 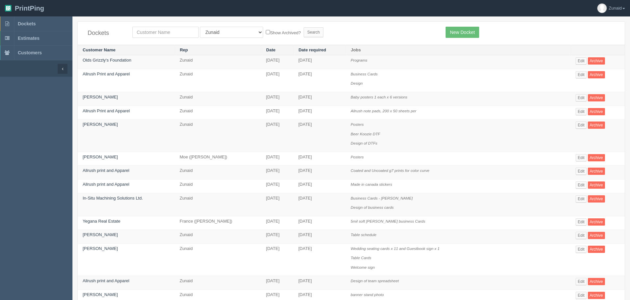 What do you see at coordinates (364, 235) in the screenshot?
I see `i: Table schedule` at bounding box center [364, 235].